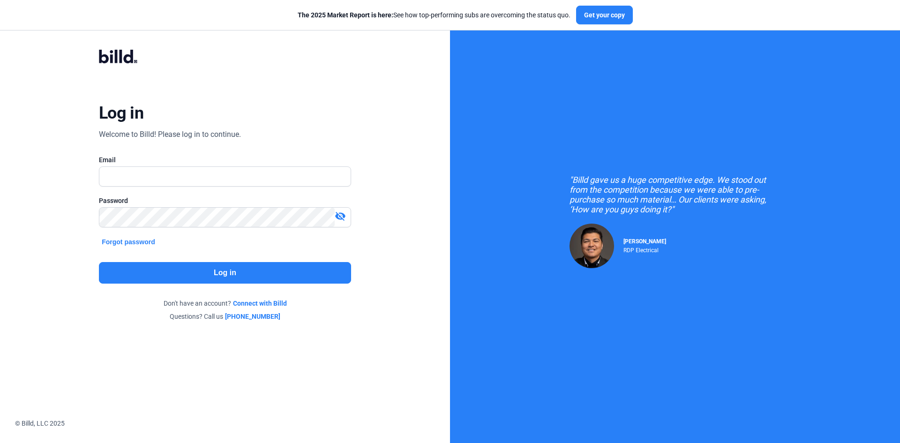  Describe the element at coordinates (434, 15) in the screenshot. I see `div: See how top-performing subs are overcoming the status quo.` at that location.